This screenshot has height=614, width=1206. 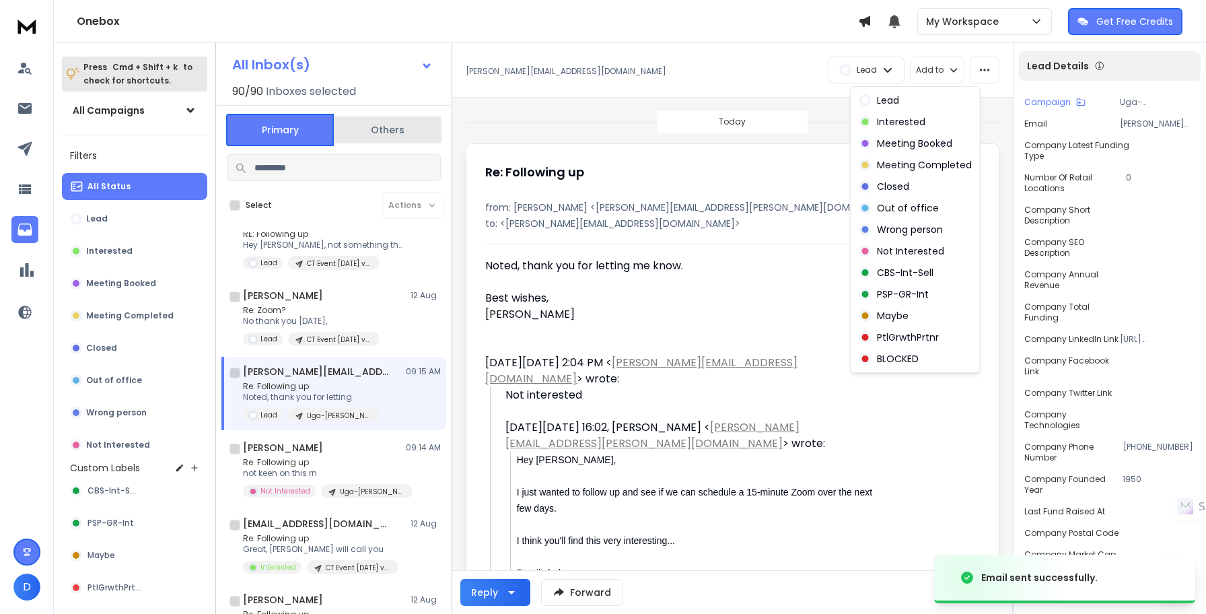 I want to click on img: logo, so click(x=27, y=26).